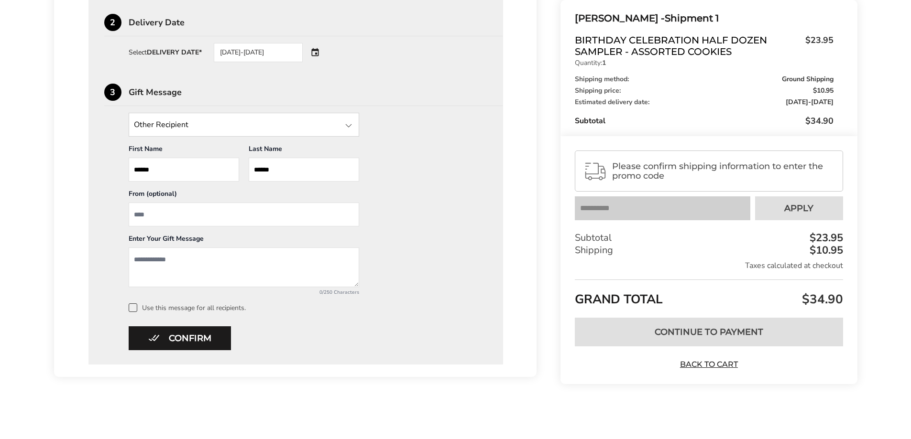  I want to click on div: Estimated delivery date:, so click(704, 102).